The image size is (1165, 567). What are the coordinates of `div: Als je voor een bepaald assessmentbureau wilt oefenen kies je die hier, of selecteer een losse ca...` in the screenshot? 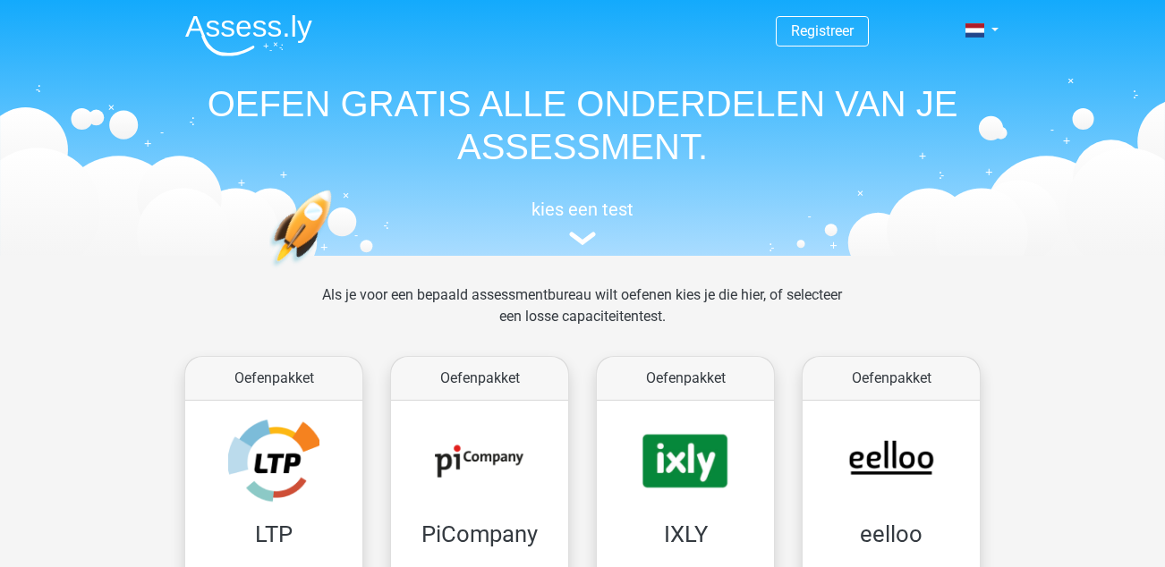 It's located at (581, 317).